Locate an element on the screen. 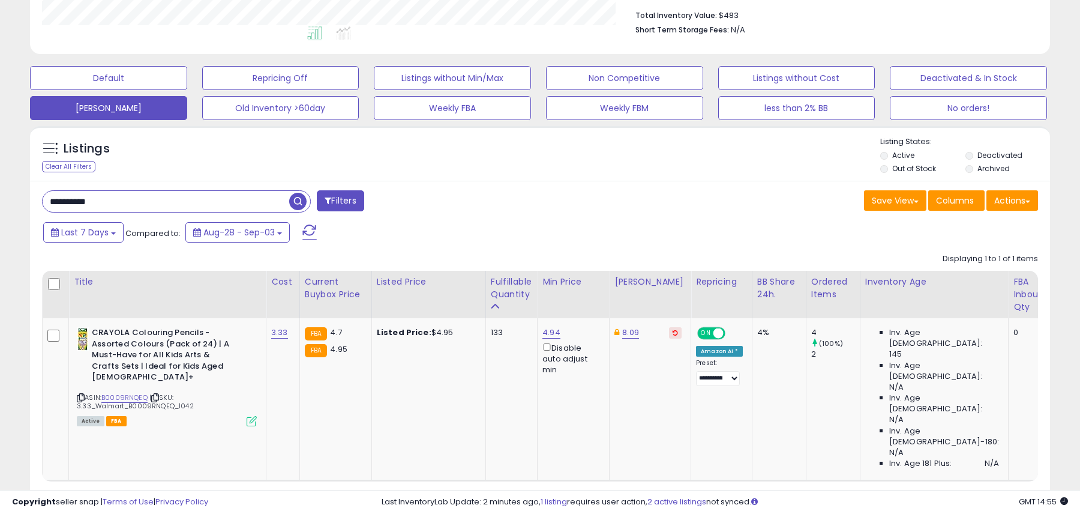  h5: Listings is located at coordinates (86, 149).